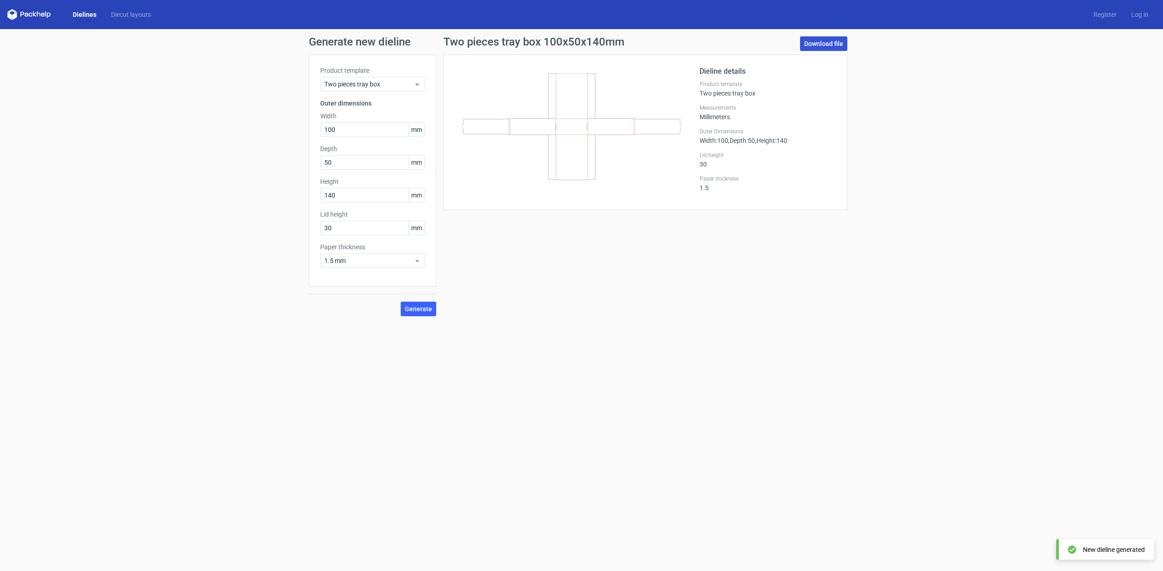  I want to click on div: Two pieces tray box, so click(768, 89).